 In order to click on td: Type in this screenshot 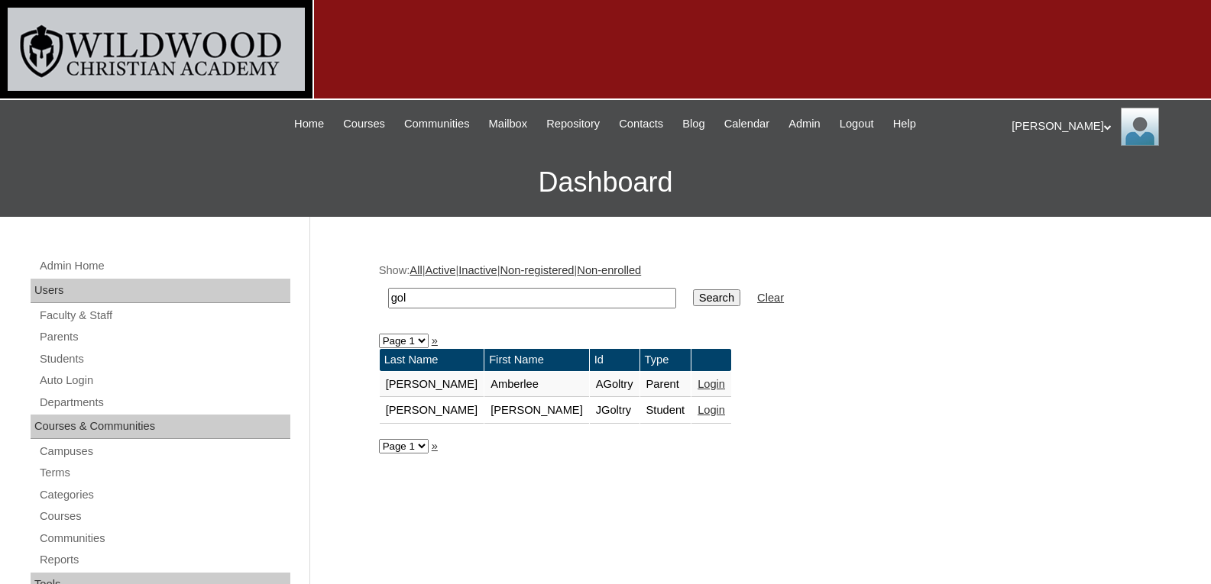, I will do `click(665, 360)`.